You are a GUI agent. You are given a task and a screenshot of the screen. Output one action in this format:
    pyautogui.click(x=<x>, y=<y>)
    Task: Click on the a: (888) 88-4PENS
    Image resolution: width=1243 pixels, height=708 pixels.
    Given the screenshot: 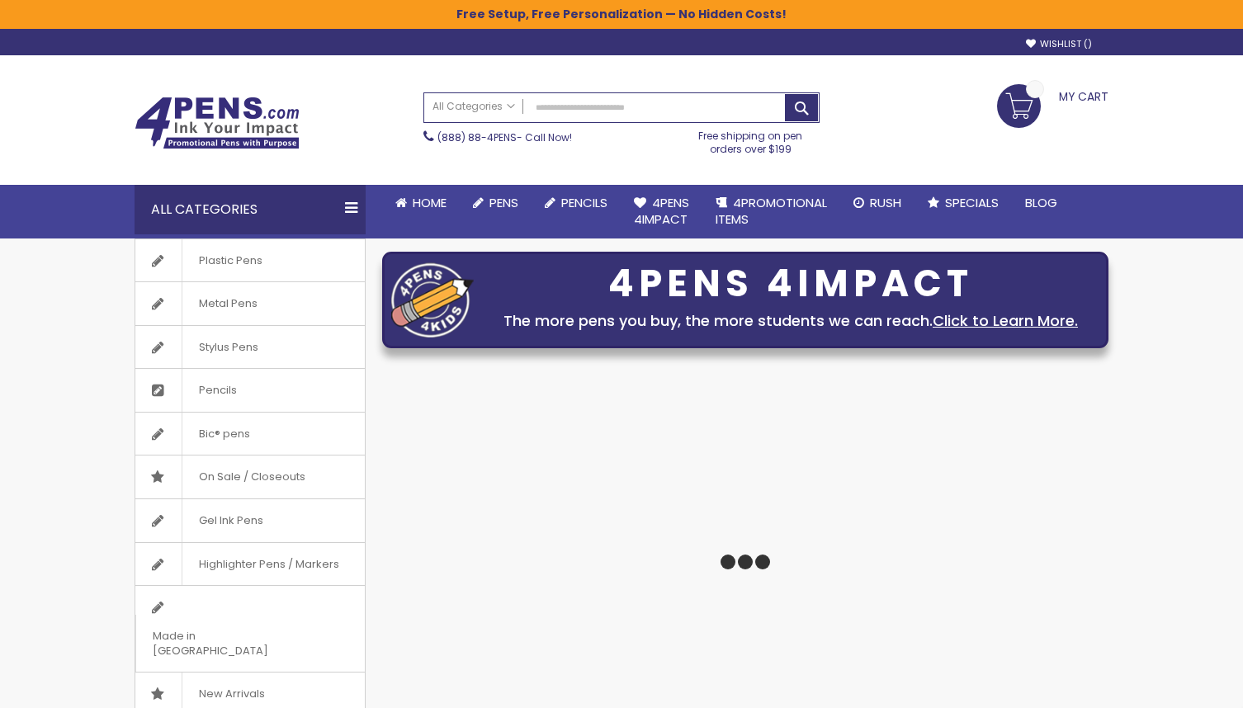 What is the action you would take?
    pyautogui.click(x=477, y=137)
    